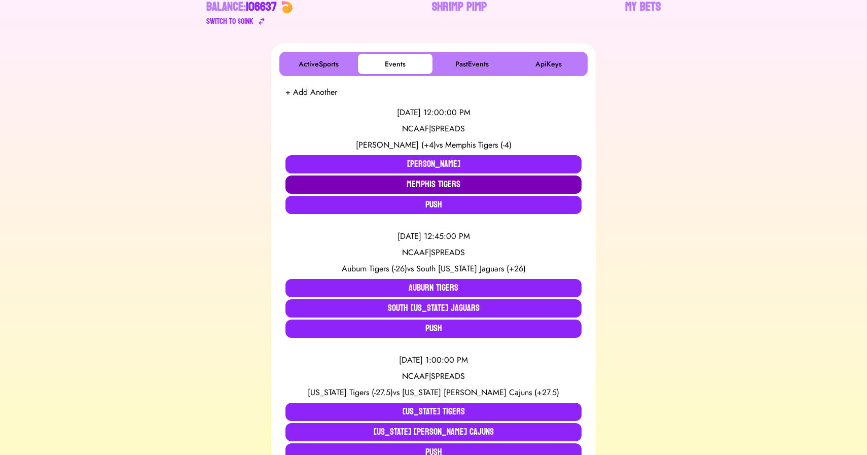  Describe the element at coordinates (478, 145) in the screenshot. I see `span: Memphis Tigers (-4)` at that location.